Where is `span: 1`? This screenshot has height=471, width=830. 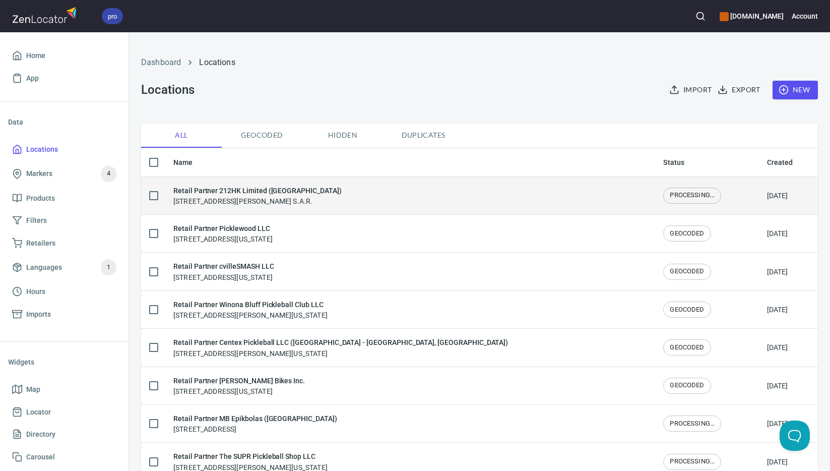 span: 1 is located at coordinates (108, 267).